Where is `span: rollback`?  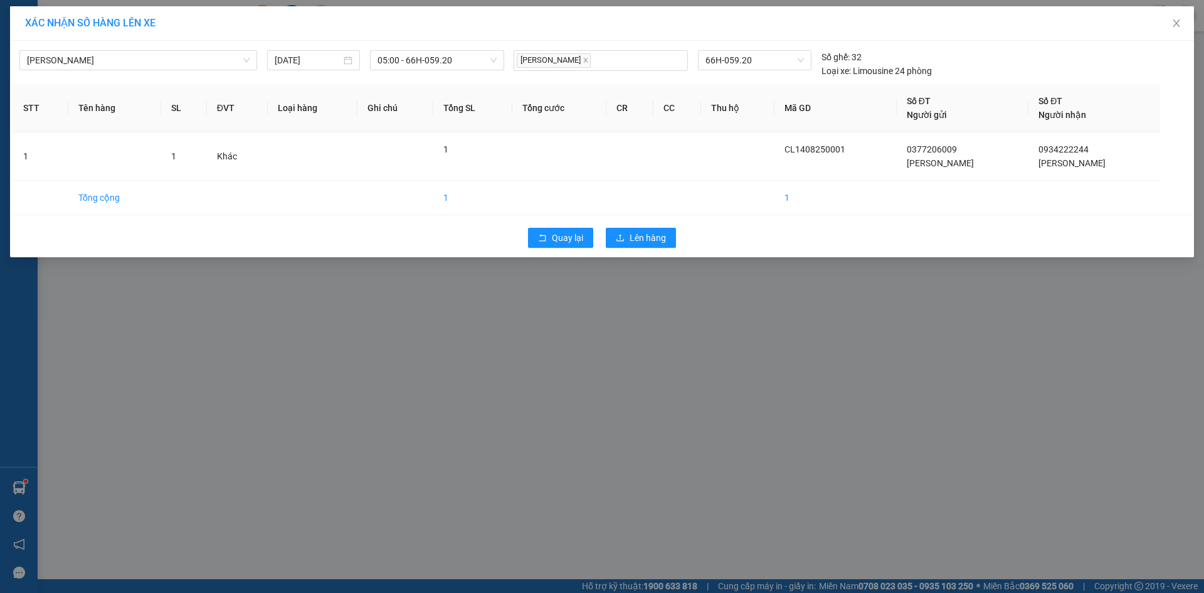 span: rollback is located at coordinates (542, 238).